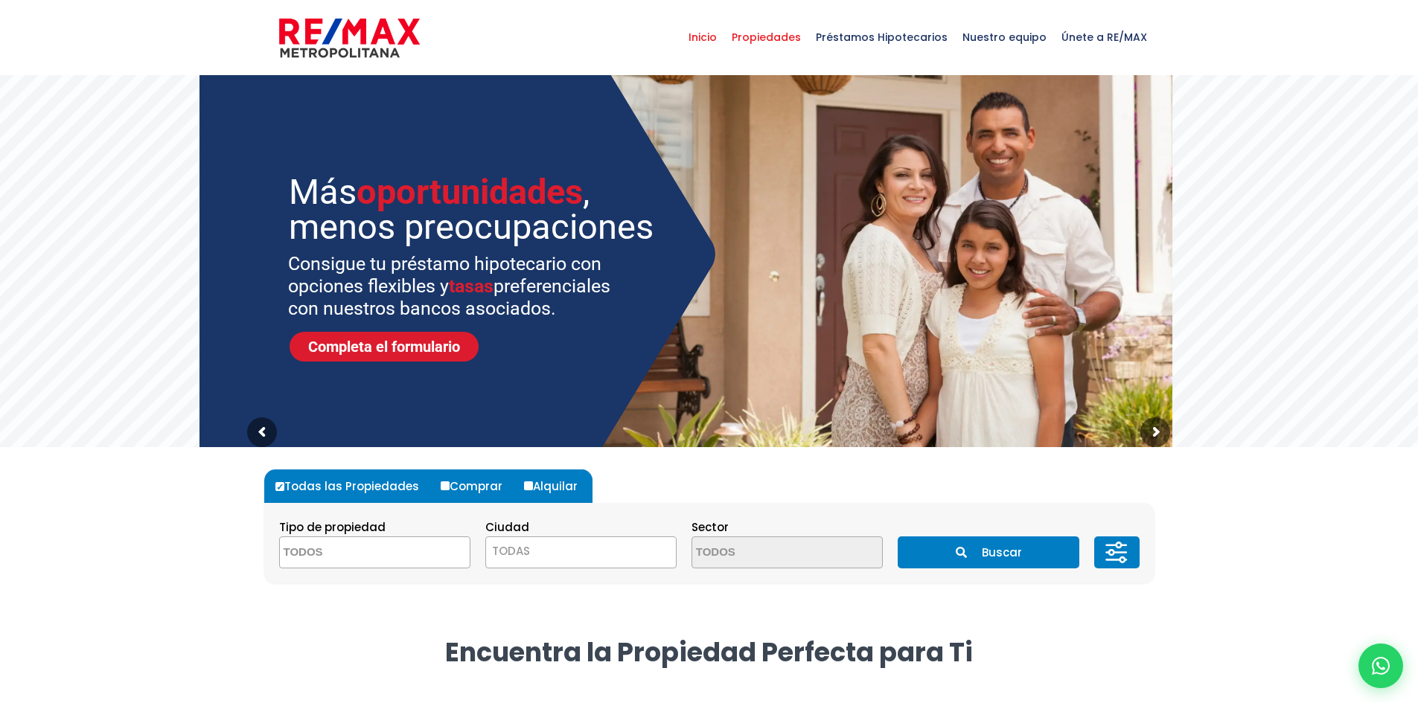 The height and width of the screenshot is (703, 1418). What do you see at coordinates (353, 486) in the screenshot?
I see `label: Todas las Propiedades` at bounding box center [353, 486].